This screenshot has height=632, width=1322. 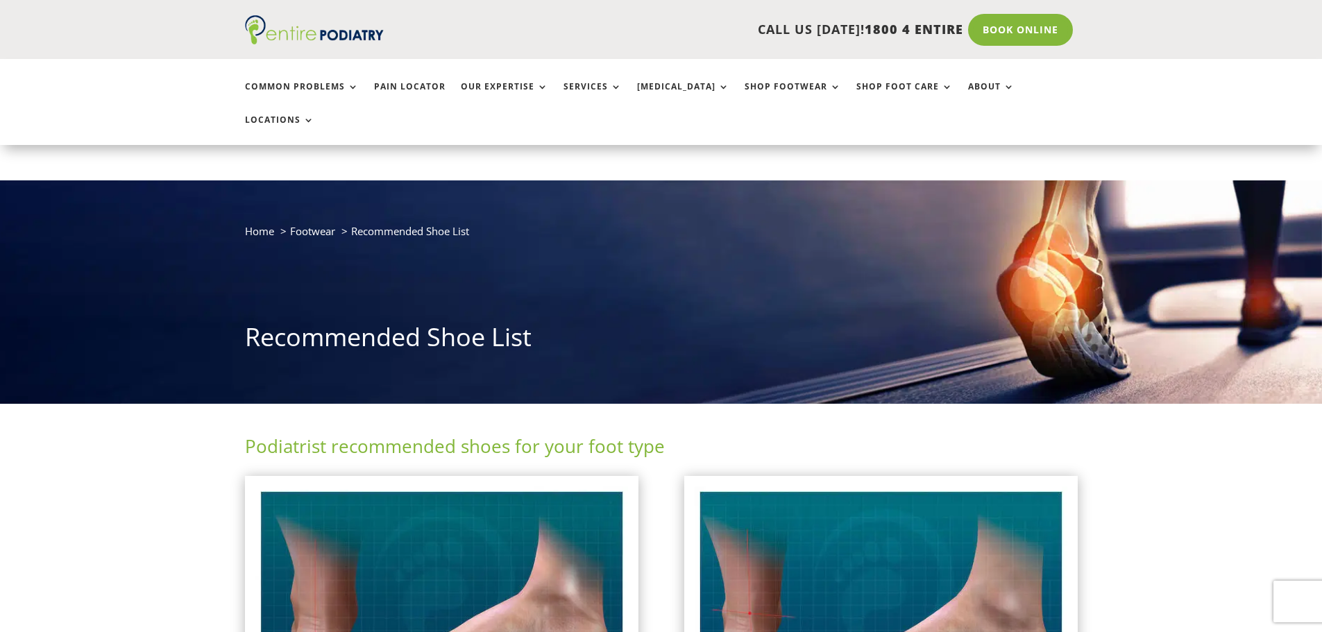 I want to click on nav: breadcrumb, so click(x=661, y=236).